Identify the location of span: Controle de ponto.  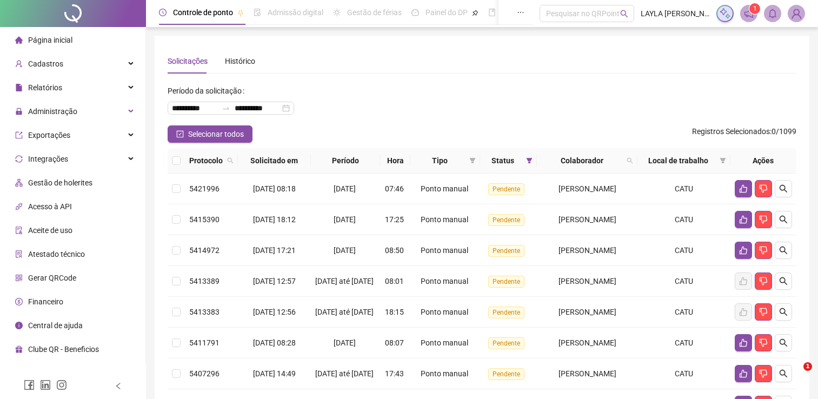
(203, 12).